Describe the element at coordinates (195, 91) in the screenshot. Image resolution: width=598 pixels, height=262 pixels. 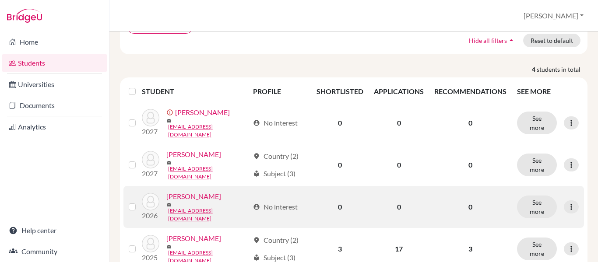
I see `th: STUDENT` at that location.